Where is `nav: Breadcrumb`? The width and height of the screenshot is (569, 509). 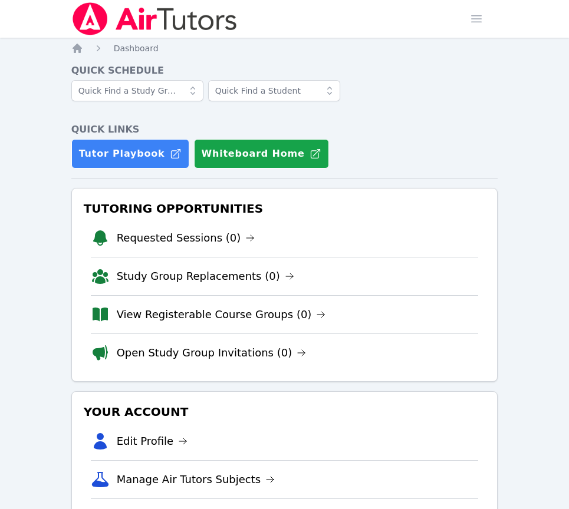 nav: Breadcrumb is located at coordinates (285, 48).